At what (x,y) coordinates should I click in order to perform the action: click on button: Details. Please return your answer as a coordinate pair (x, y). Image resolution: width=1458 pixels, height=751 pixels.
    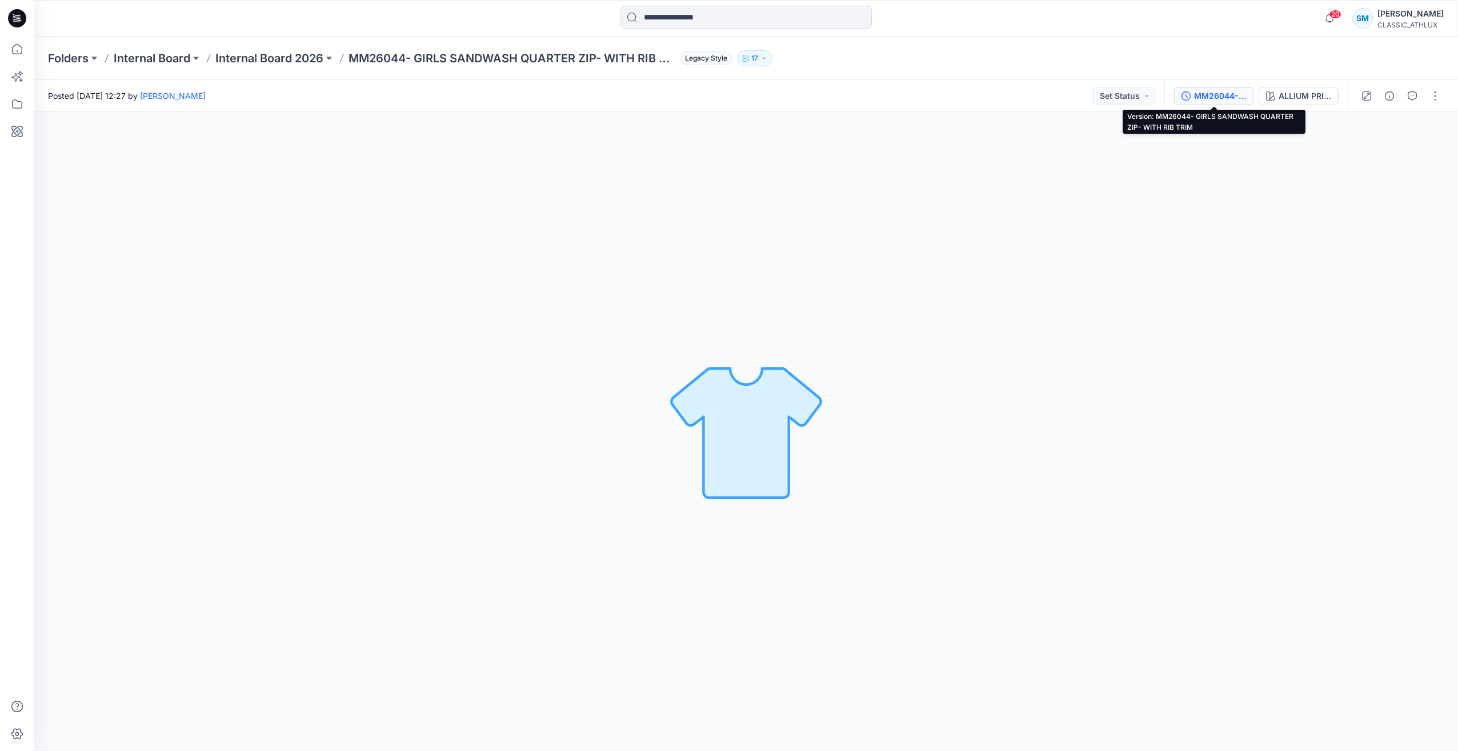
    Looking at the image, I should click on (1389, 96).